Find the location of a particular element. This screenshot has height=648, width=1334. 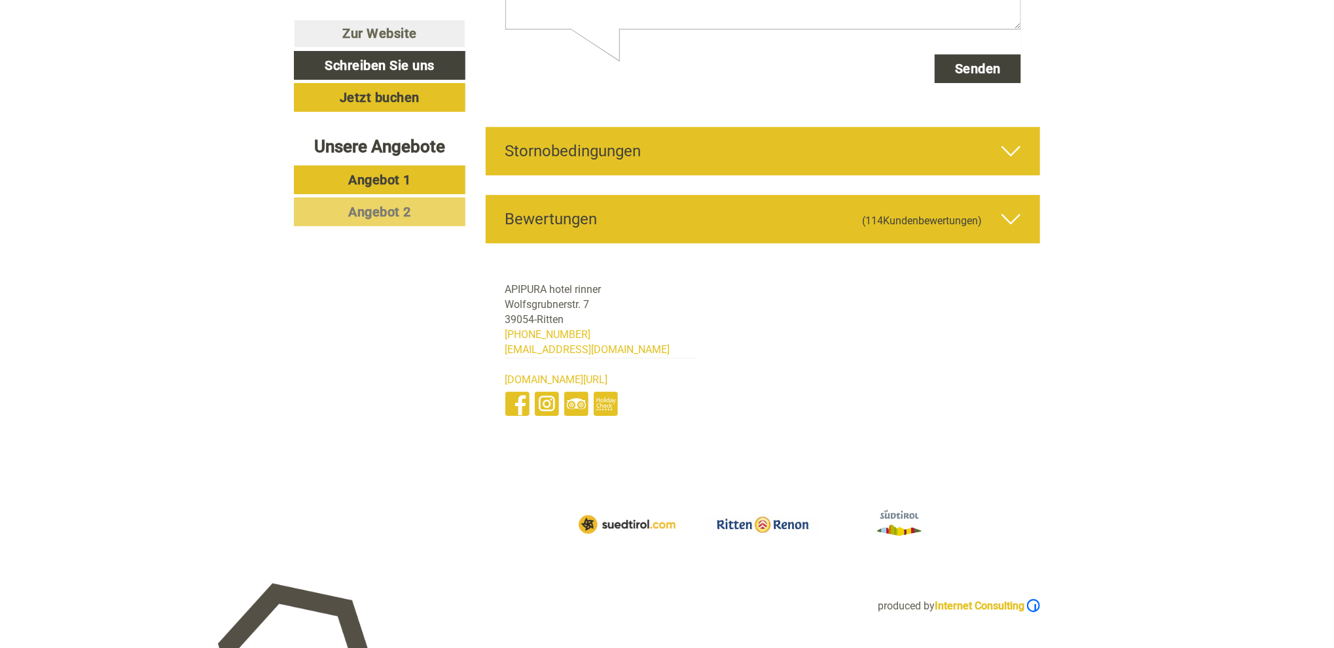

div: Unsere Angebote is located at coordinates (380, 147).